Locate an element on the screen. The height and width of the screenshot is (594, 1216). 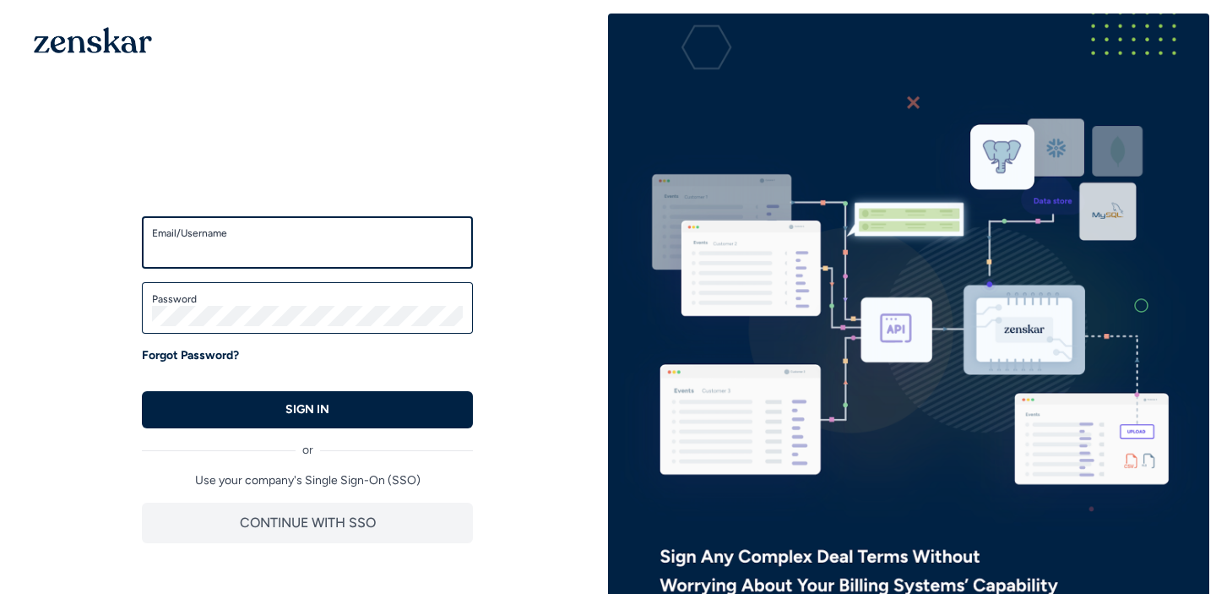
p: Forgot Password? is located at coordinates (190, 356).